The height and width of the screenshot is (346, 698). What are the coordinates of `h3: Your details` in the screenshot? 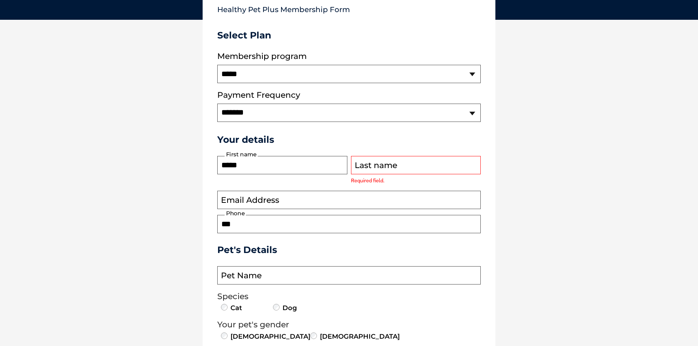 It's located at (349, 140).